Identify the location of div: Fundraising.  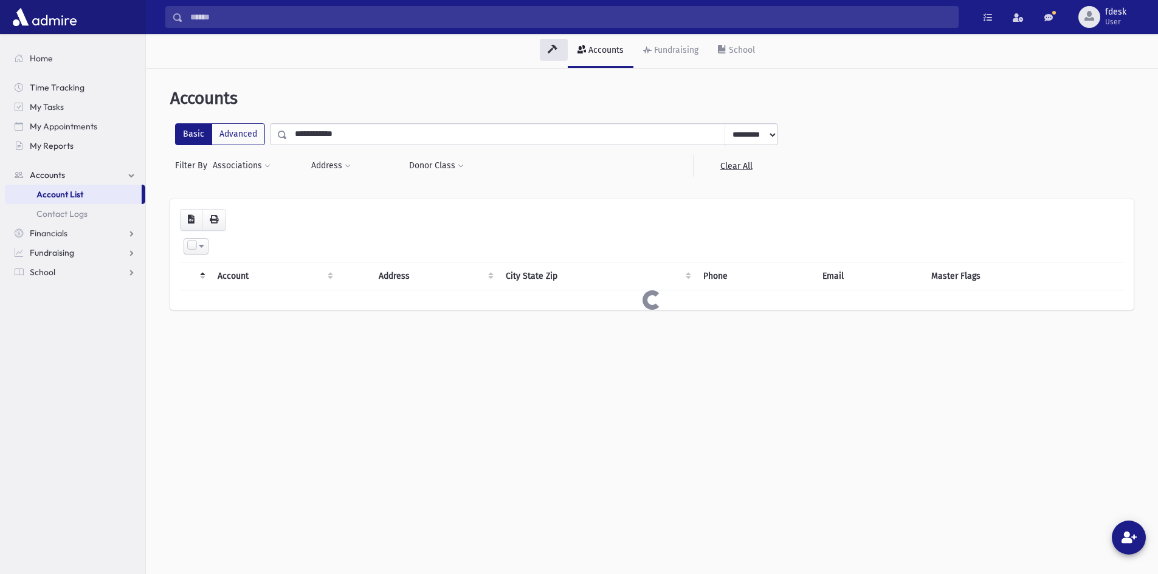
(675, 50).